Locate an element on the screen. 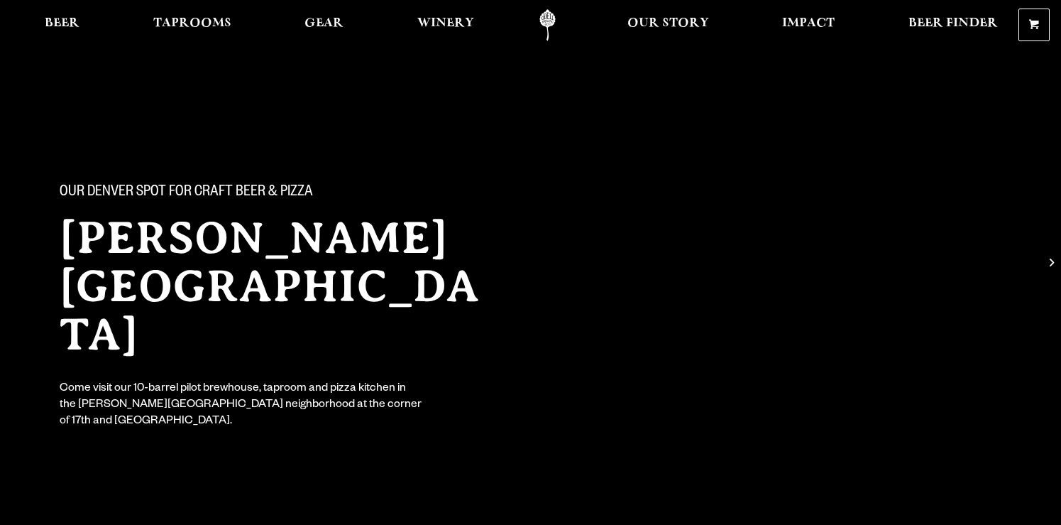  span: Beer Finder is located at coordinates (953, 23).